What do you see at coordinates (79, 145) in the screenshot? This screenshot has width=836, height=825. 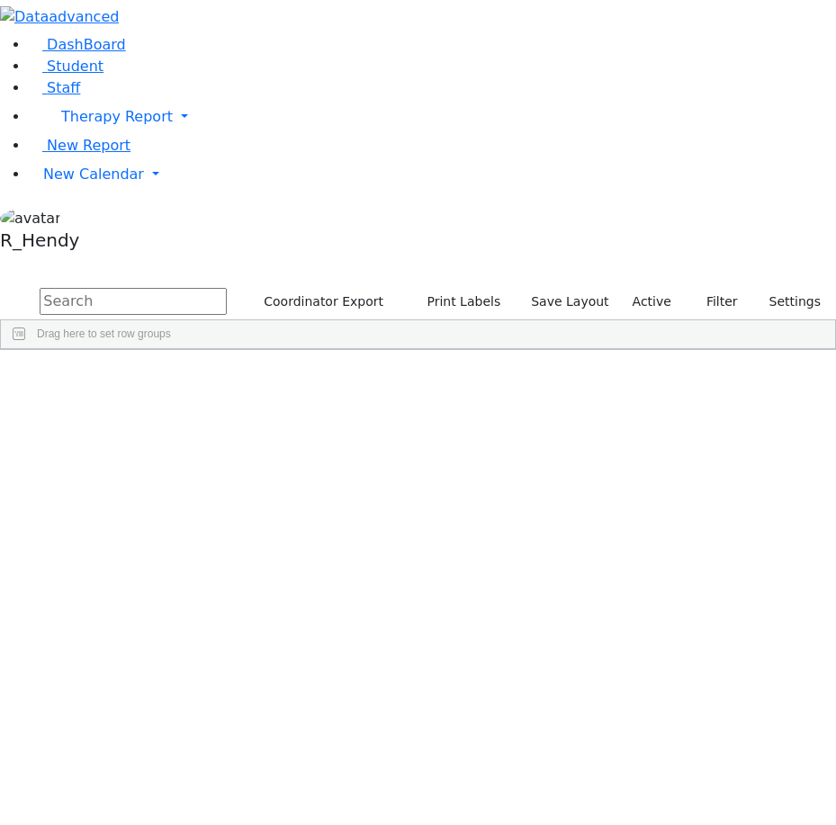 I see `a: New Report` at bounding box center [79, 145].